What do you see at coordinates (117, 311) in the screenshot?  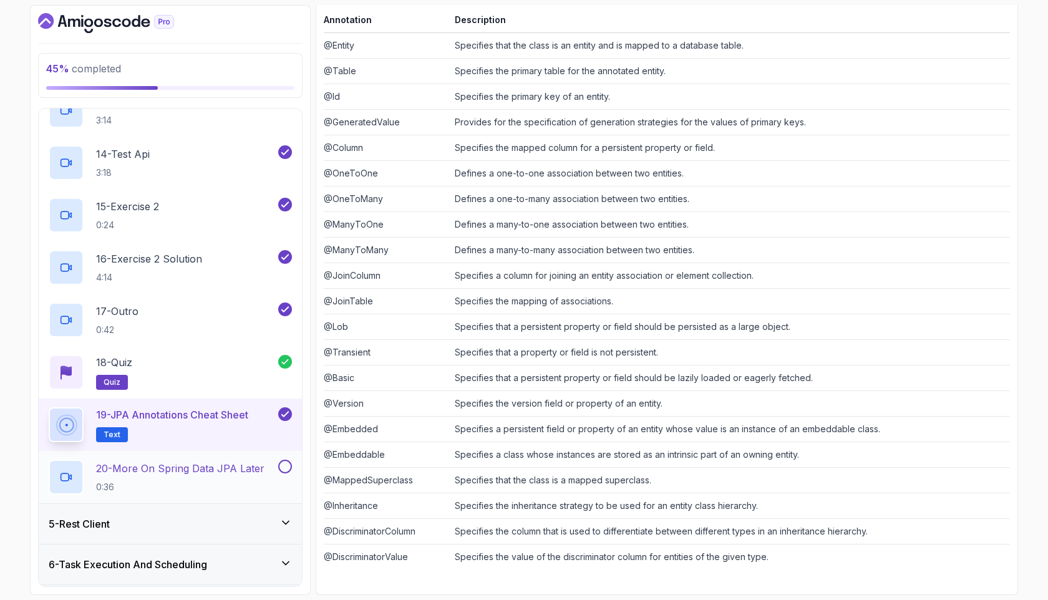 I see `p: 17 - Outro` at bounding box center [117, 311].